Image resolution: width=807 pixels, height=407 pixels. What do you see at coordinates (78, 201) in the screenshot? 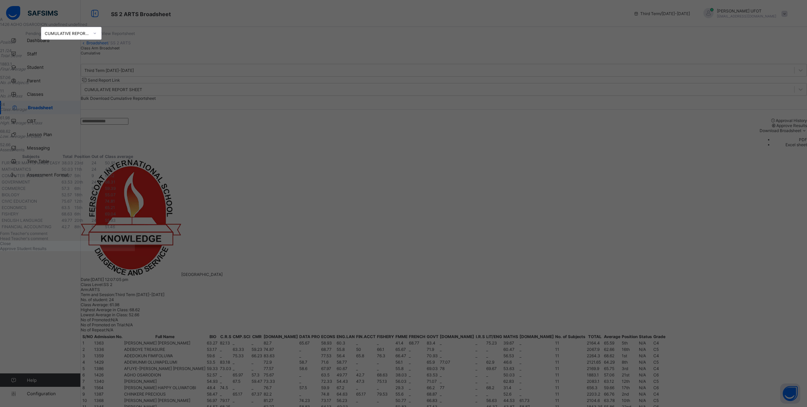
I see `span: 12th` at bounding box center [78, 201].